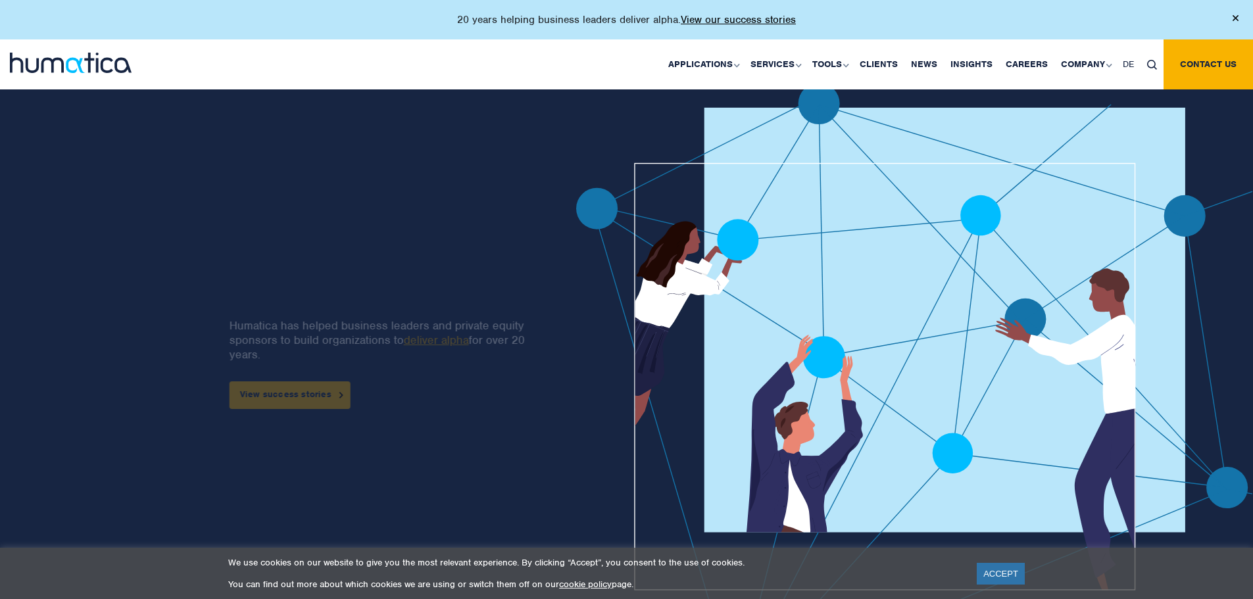  Describe the element at coordinates (1128, 64) in the screenshot. I see `a: DE` at that location.